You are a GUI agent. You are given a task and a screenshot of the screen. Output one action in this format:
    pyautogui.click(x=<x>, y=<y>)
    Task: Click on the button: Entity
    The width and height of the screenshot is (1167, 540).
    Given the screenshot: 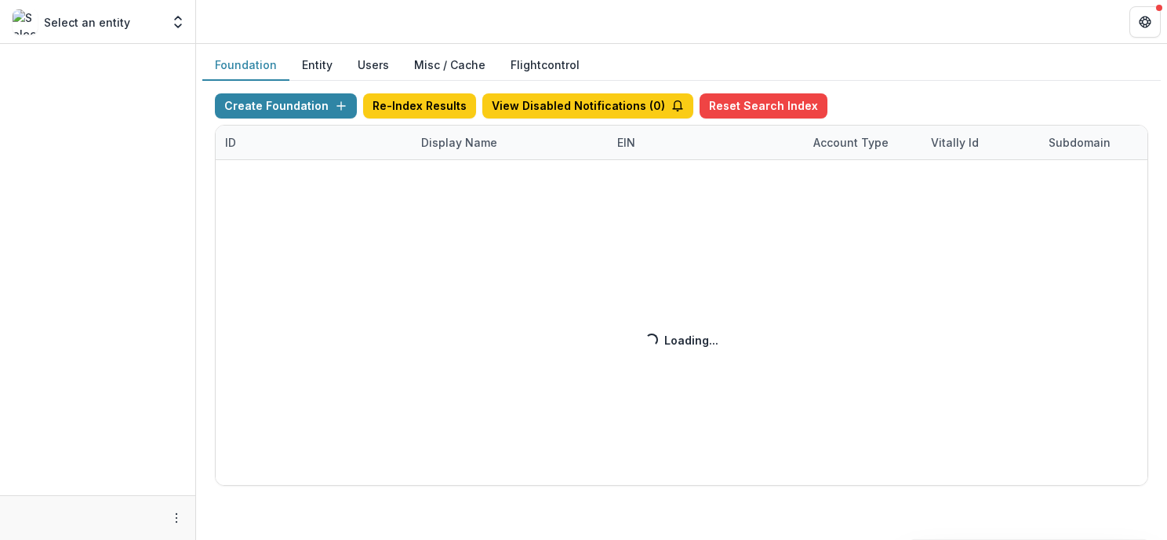 What is the action you would take?
    pyautogui.click(x=317, y=65)
    